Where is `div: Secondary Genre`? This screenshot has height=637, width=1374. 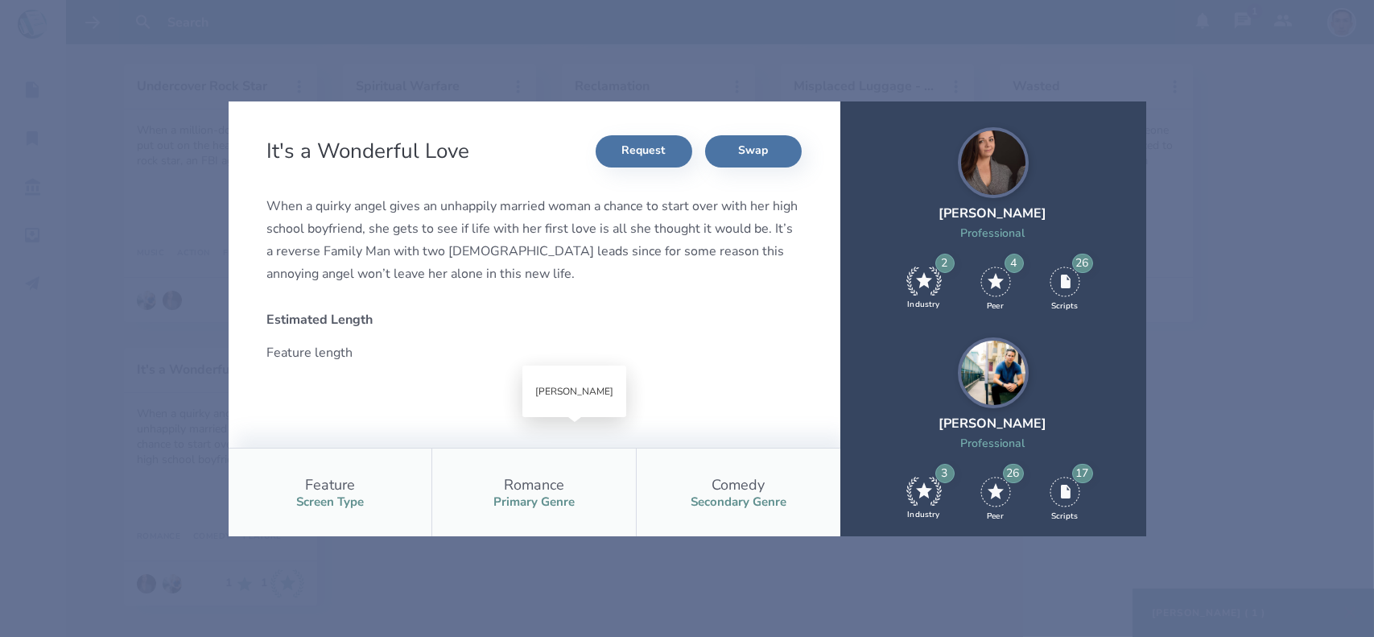 div: Secondary Genre is located at coordinates (738, 502).